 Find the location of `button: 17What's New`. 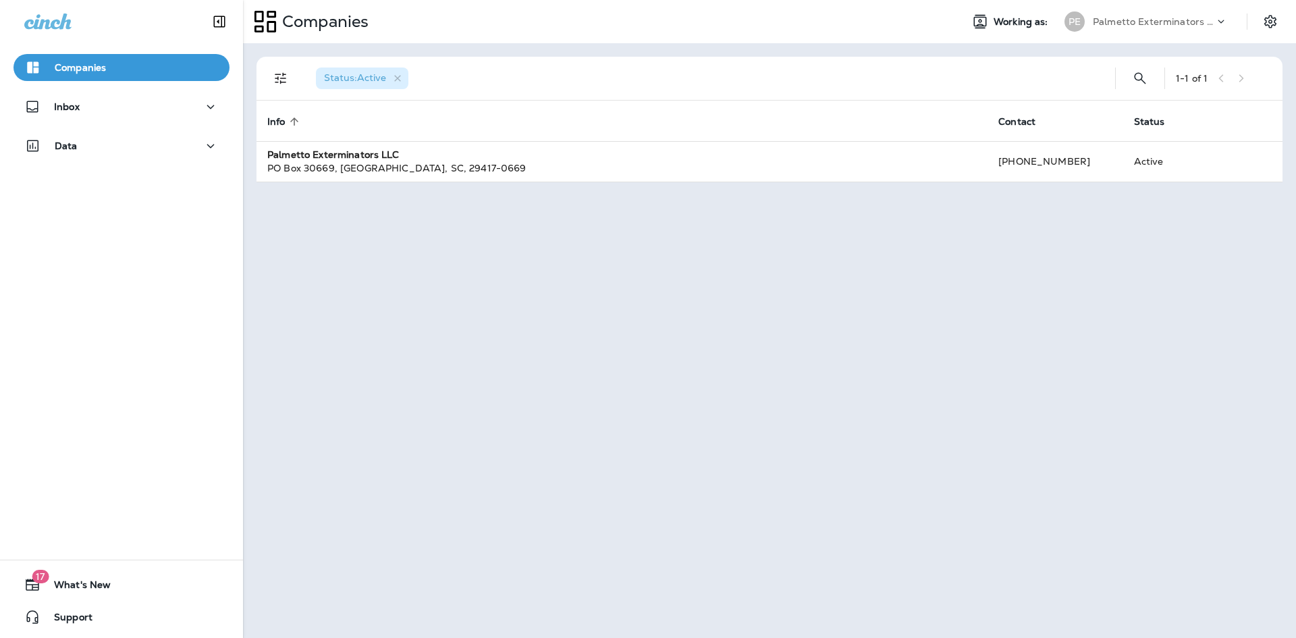

button: 17What's New is located at coordinates (121, 584).